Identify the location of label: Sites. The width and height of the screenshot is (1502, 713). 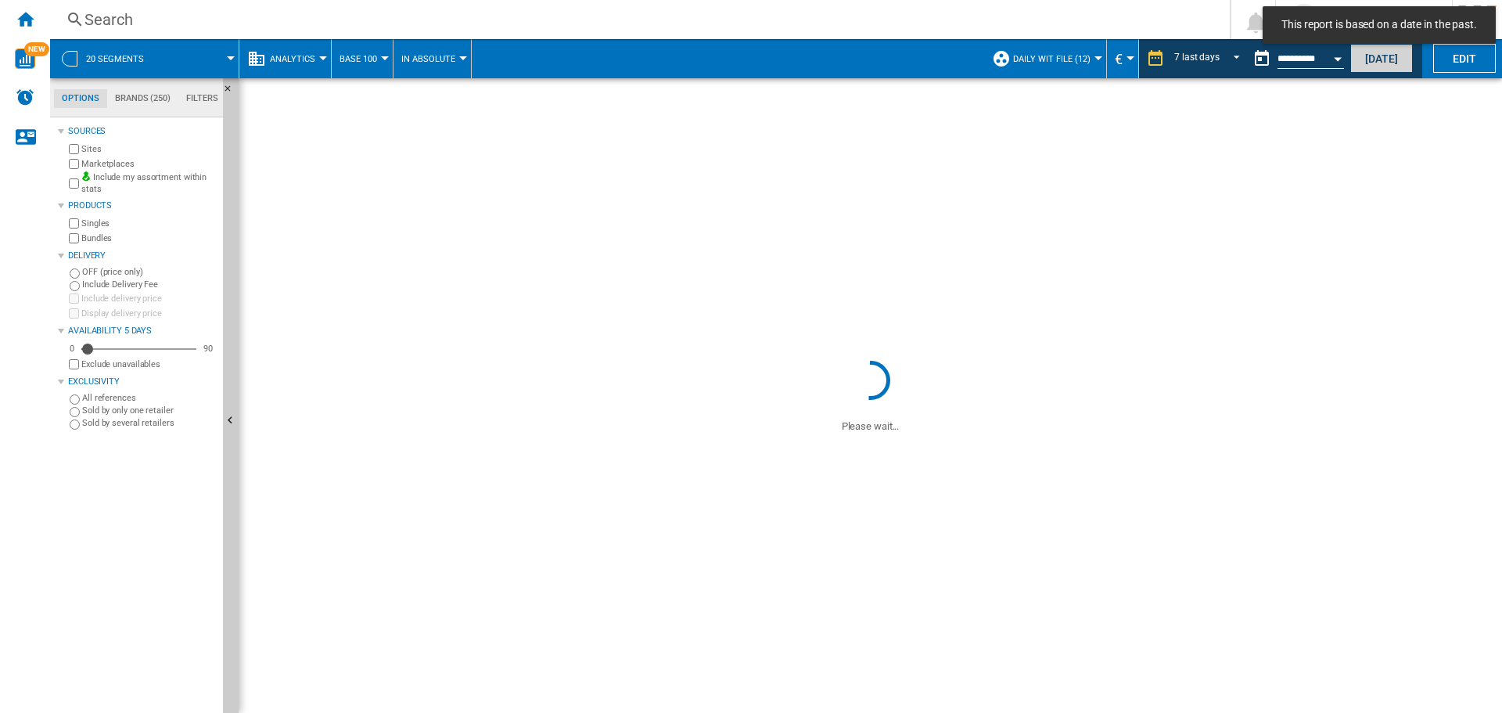
(149, 149).